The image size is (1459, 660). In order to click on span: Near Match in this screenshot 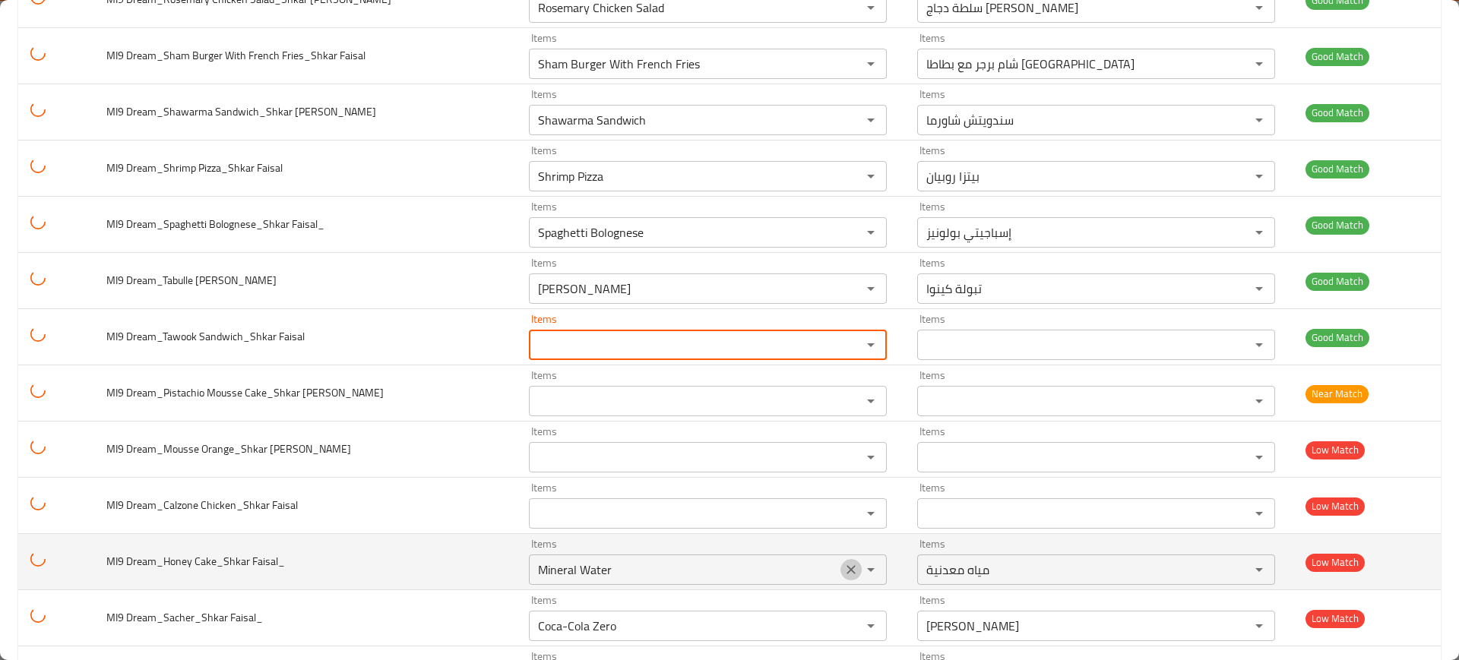, I will do `click(1337, 394)`.